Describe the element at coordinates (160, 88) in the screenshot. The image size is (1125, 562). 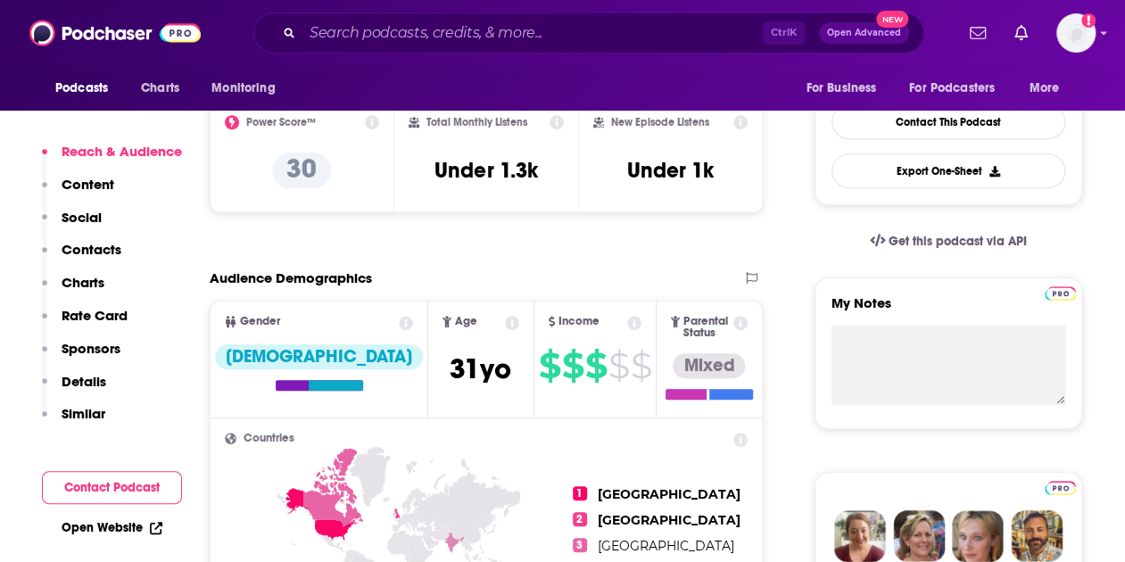
I see `a: Charts` at that location.